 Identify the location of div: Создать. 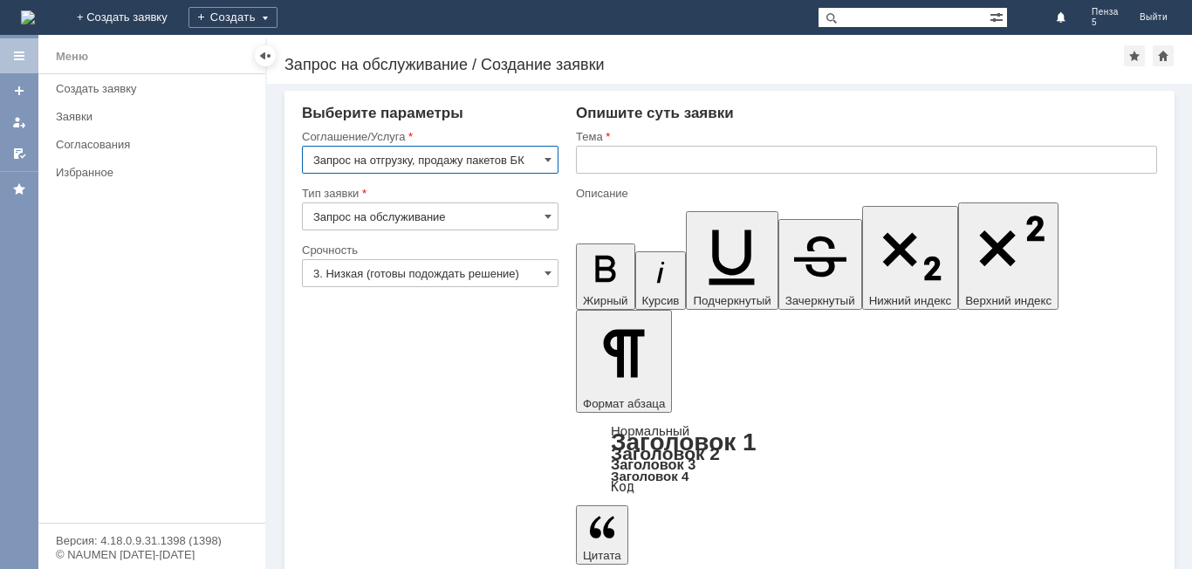
(233, 17).